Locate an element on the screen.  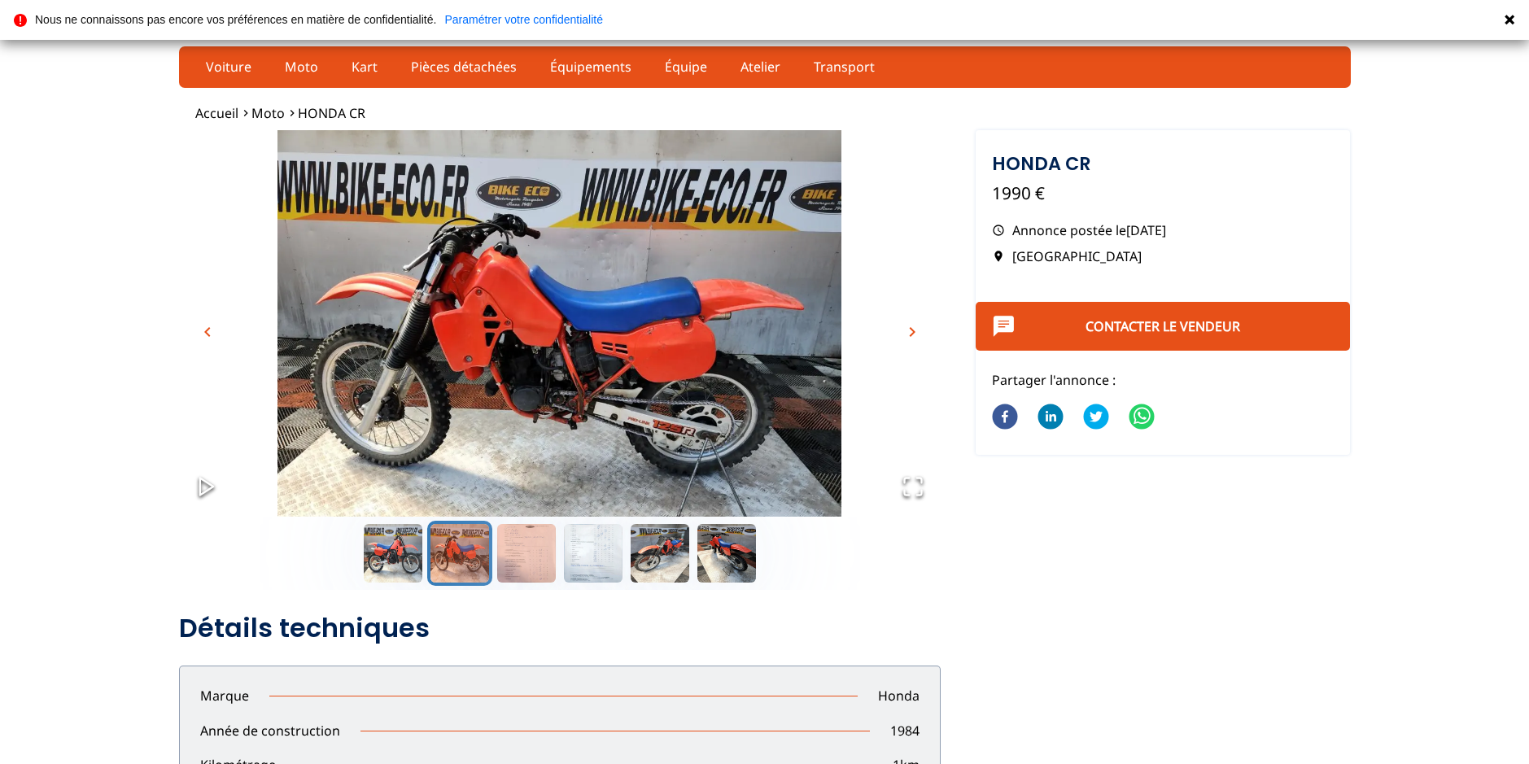
div: Go to Slide 2 is located at coordinates (560, 323).